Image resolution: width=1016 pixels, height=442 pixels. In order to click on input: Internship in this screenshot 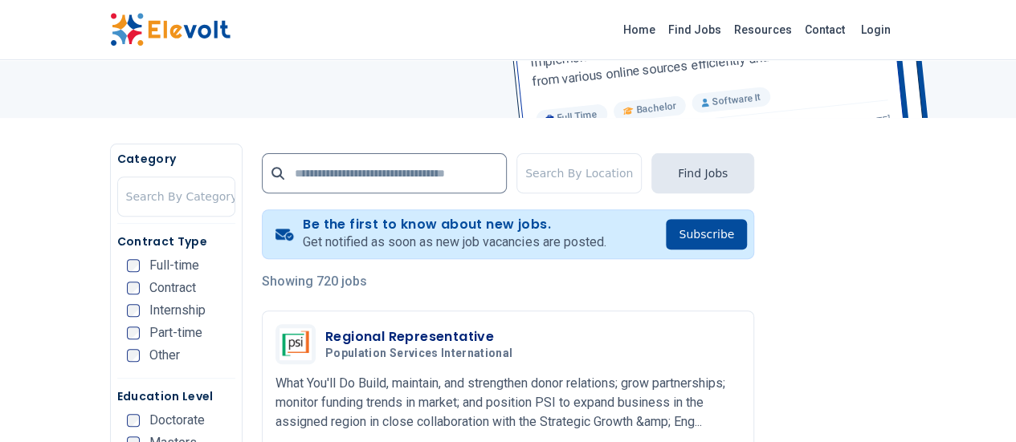, I will do `click(133, 311)`.